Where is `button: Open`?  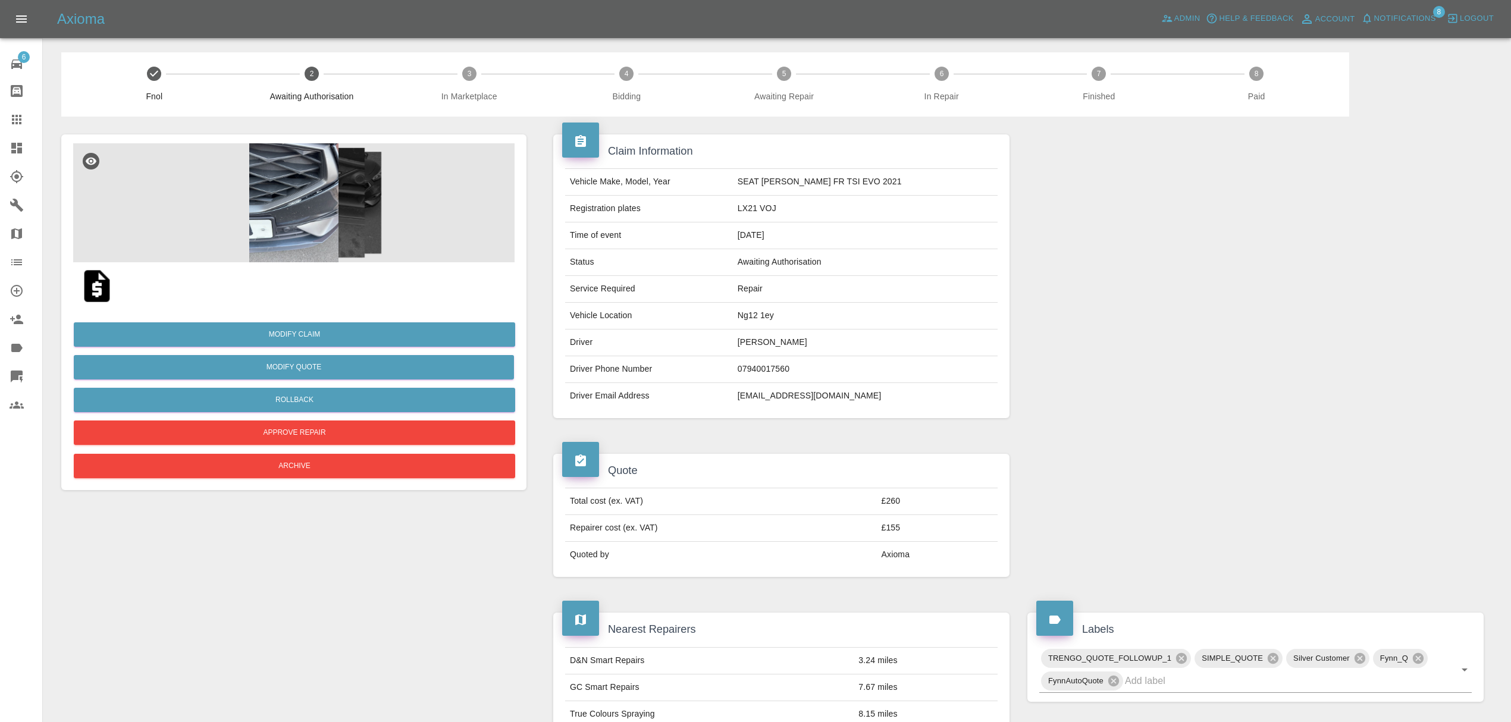
button: Open is located at coordinates (1465, 670).